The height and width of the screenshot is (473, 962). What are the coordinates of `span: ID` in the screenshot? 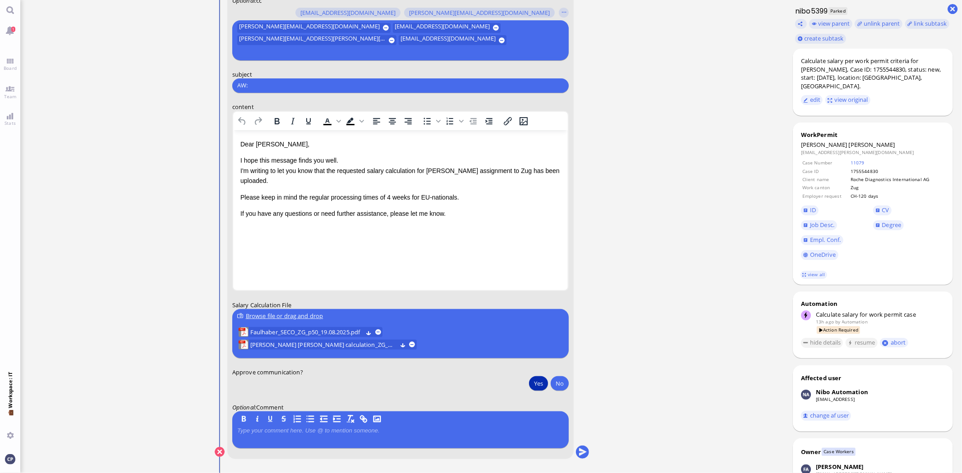 It's located at (812, 210).